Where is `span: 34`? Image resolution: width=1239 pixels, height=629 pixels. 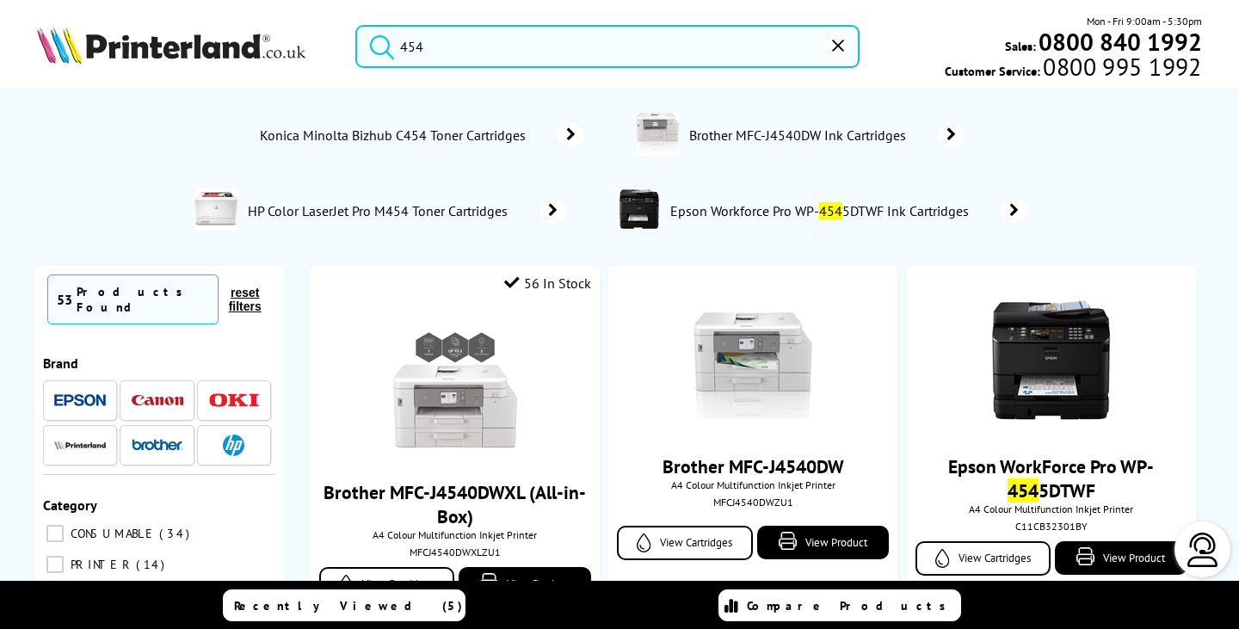 span: 34 is located at coordinates (176, 534).